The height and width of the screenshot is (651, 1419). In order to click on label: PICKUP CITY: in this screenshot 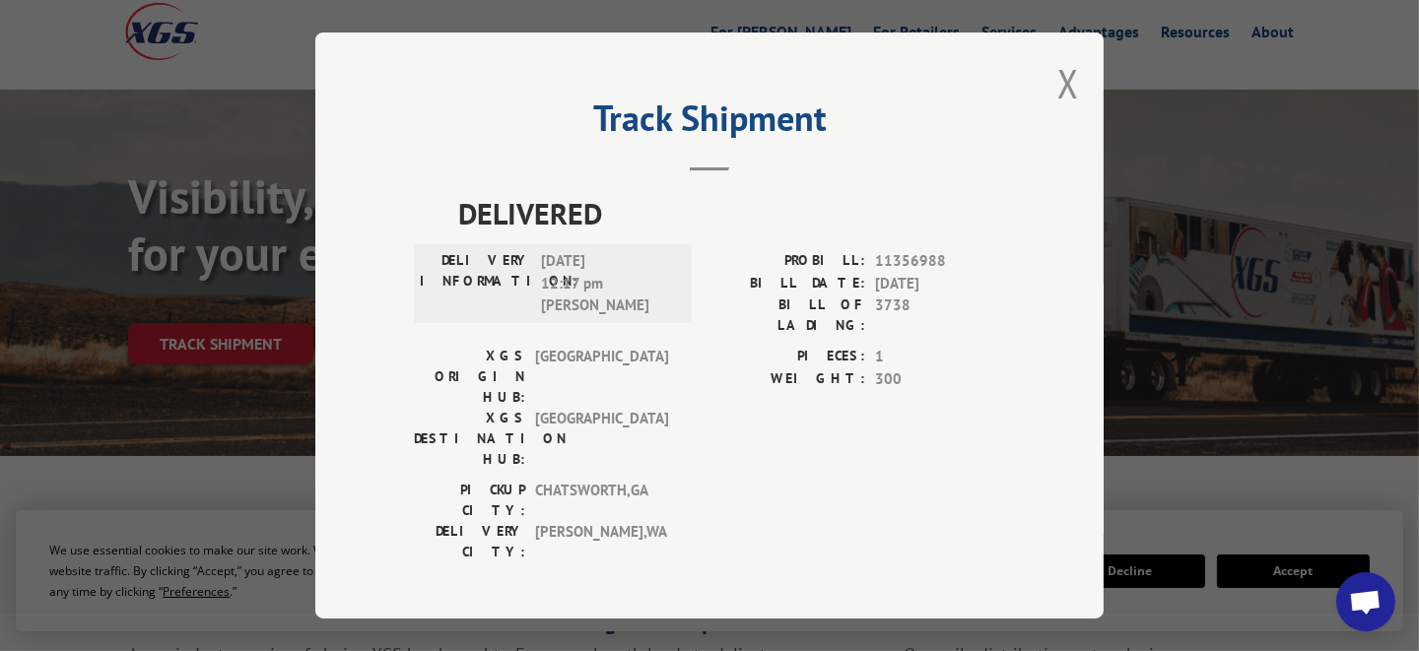, I will do `click(469, 500)`.